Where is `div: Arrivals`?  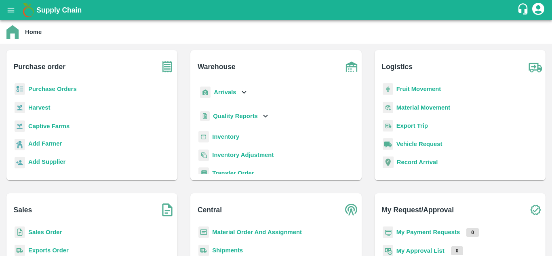
div: Arrivals is located at coordinates (223, 92).